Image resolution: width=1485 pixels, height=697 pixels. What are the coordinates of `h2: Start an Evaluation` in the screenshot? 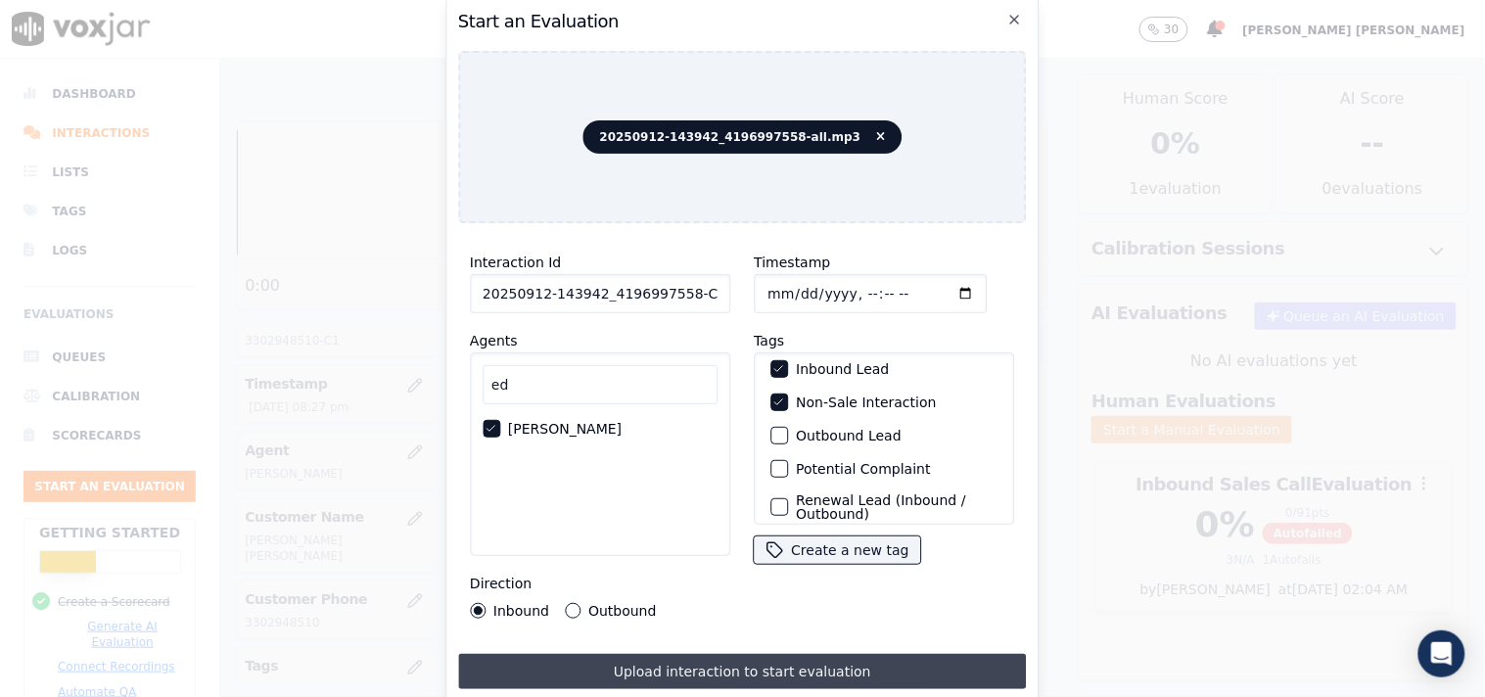 It's located at (742, 22).